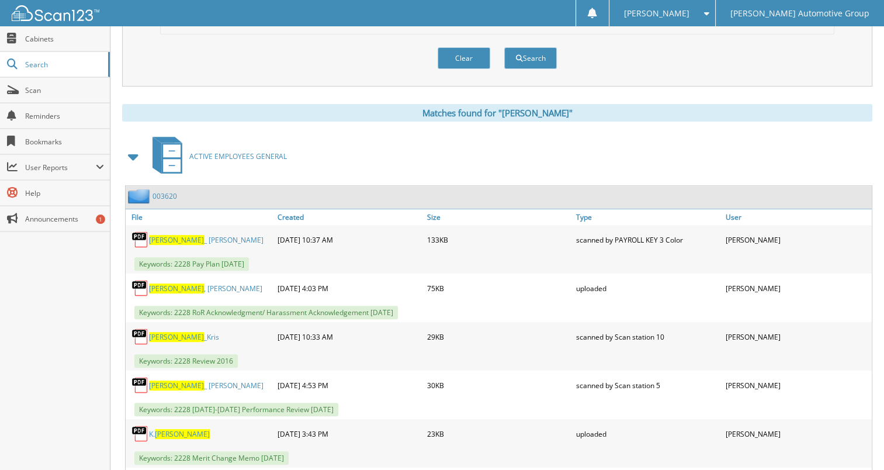 Image resolution: width=884 pixels, height=470 pixels. I want to click on div: 23KB, so click(499, 434).